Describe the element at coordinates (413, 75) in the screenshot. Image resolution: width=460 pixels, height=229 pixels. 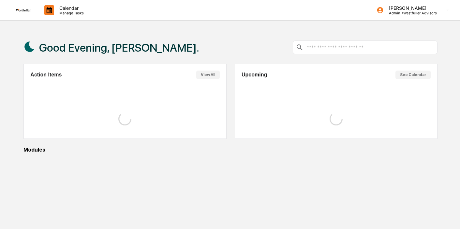
I see `a: See Calendar` at that location.